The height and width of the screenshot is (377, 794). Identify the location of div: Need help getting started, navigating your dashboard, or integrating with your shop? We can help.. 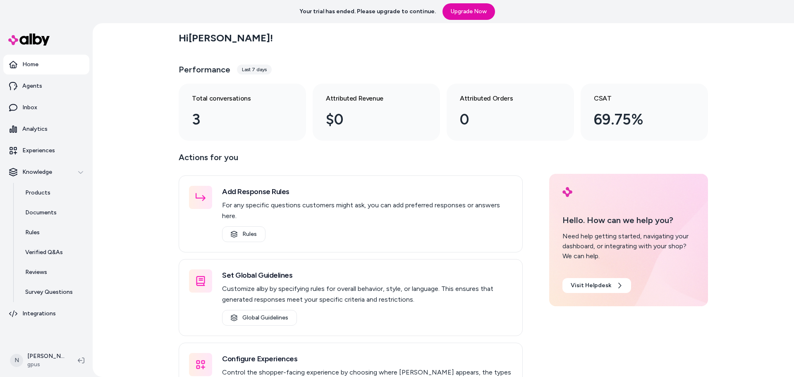
(628, 246).